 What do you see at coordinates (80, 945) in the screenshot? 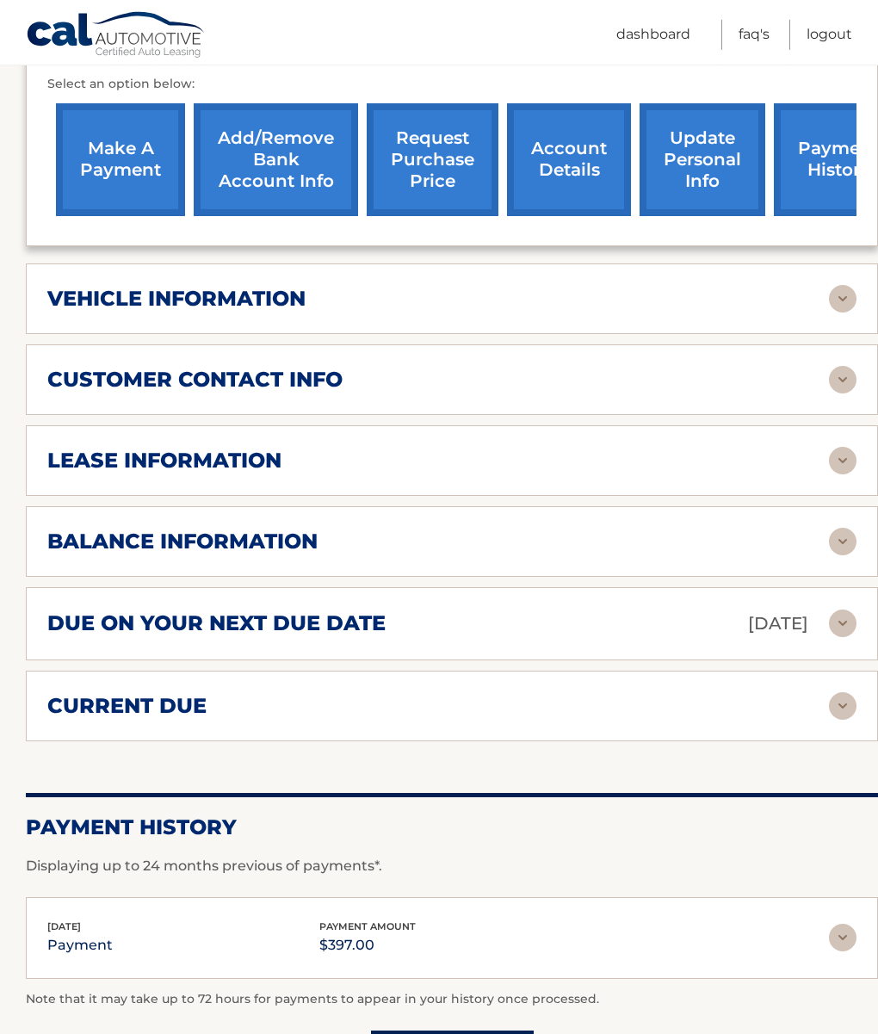
I see `p: payment` at bounding box center [80, 945].